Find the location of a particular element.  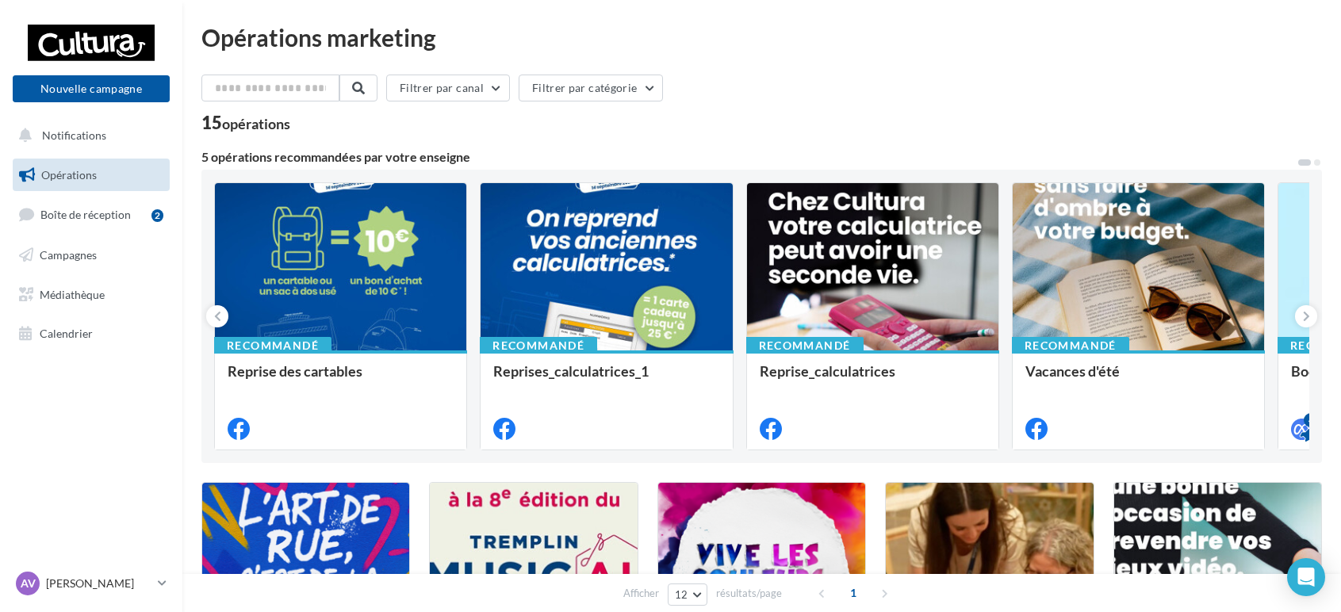

div: 5 opérations recommandées par votre enseigne is located at coordinates (749, 157).